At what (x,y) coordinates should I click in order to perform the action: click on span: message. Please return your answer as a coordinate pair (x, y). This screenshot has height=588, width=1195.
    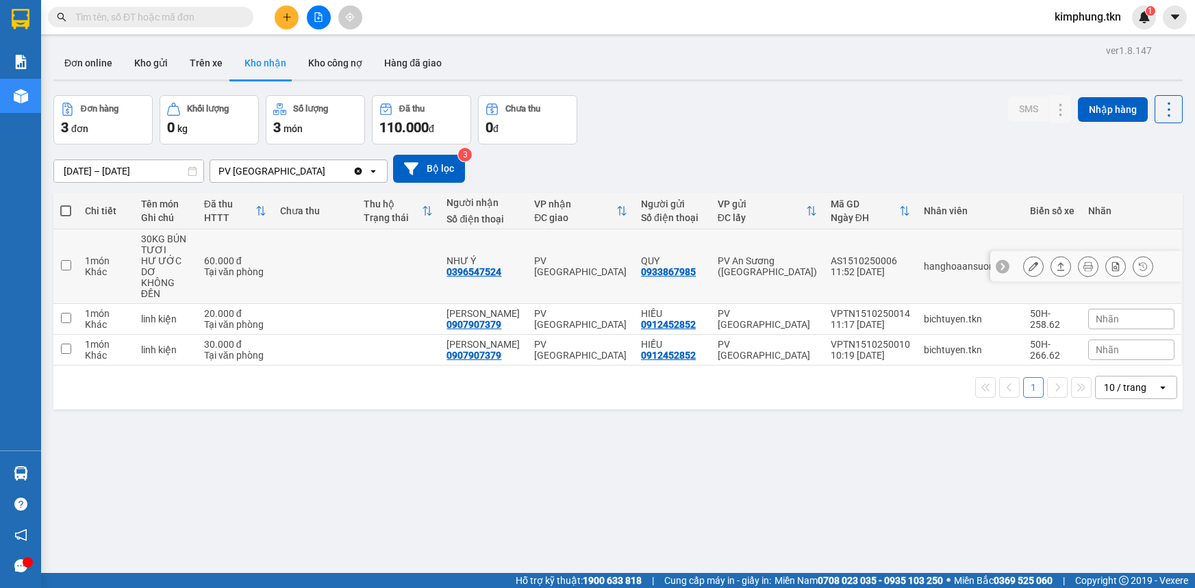
    Looking at the image, I should click on (21, 566).